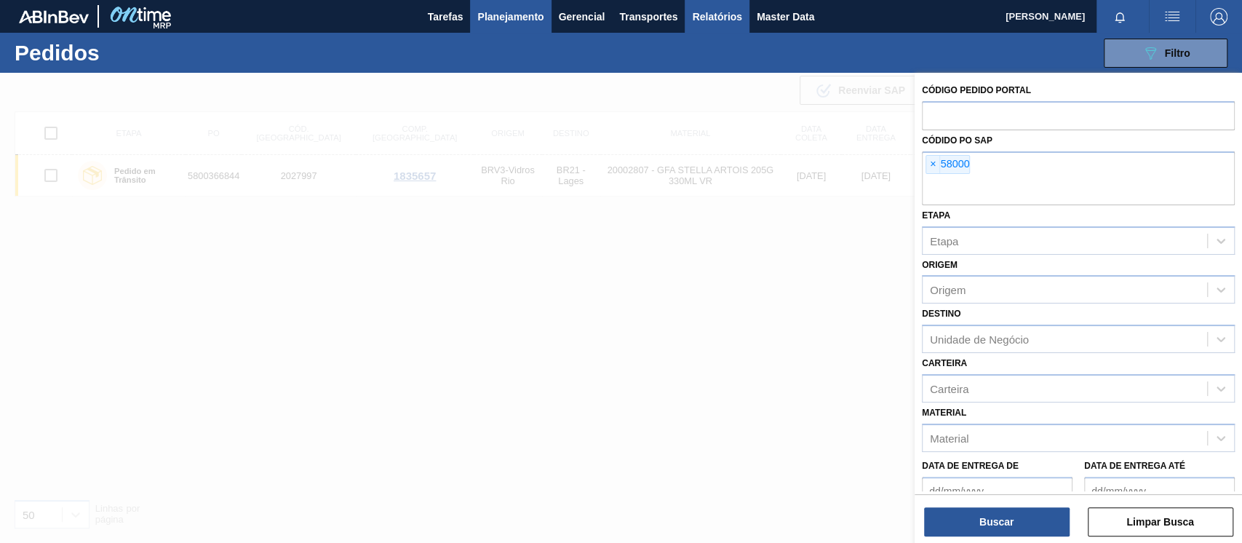 The width and height of the screenshot is (1242, 543). I want to click on img: userActions, so click(1172, 17).